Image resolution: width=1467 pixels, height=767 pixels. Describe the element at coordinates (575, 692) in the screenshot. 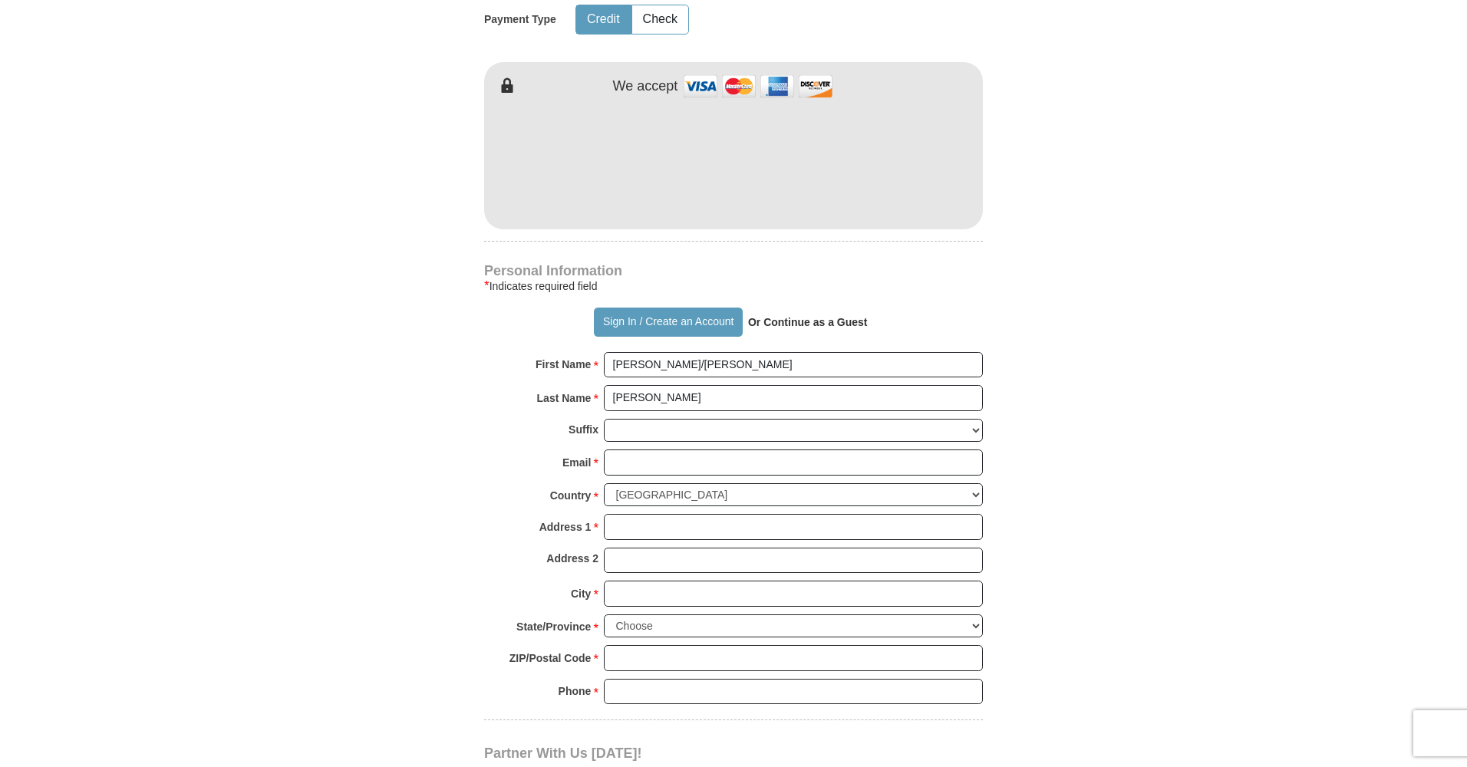

I see `strong: Phone` at that location.